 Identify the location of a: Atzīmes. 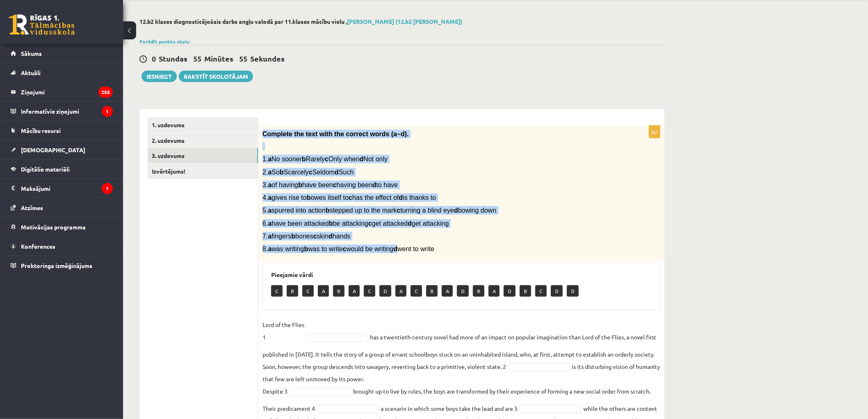
(62, 208).